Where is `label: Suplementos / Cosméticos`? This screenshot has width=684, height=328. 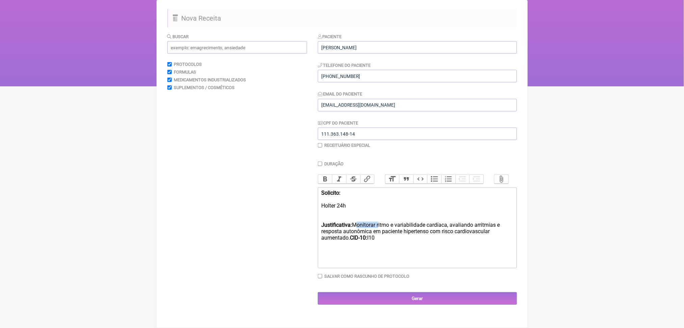
label: Suplementos / Cosméticos is located at coordinates (204, 87).